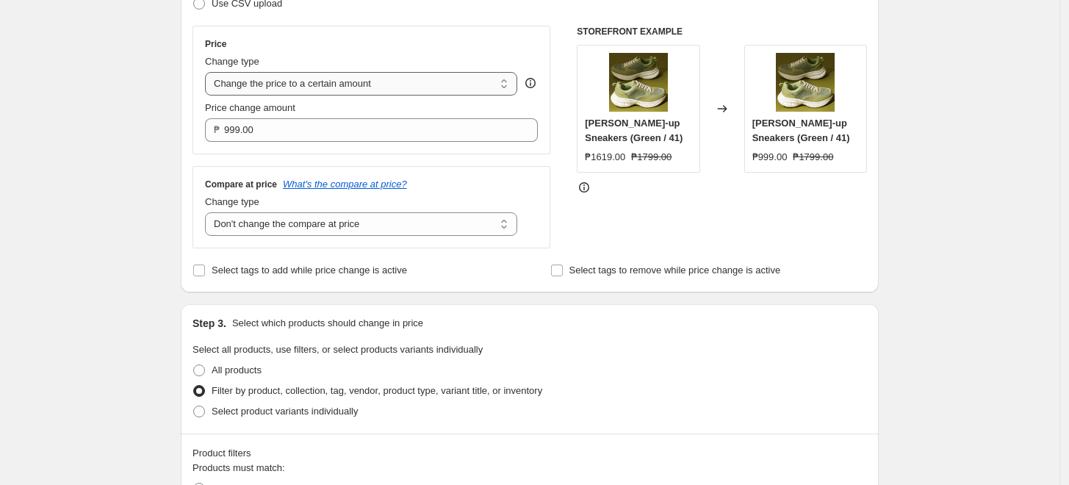 The height and width of the screenshot is (485, 1069). What do you see at coordinates (284, 411) in the screenshot?
I see `span: Select product variants individually` at bounding box center [284, 411].